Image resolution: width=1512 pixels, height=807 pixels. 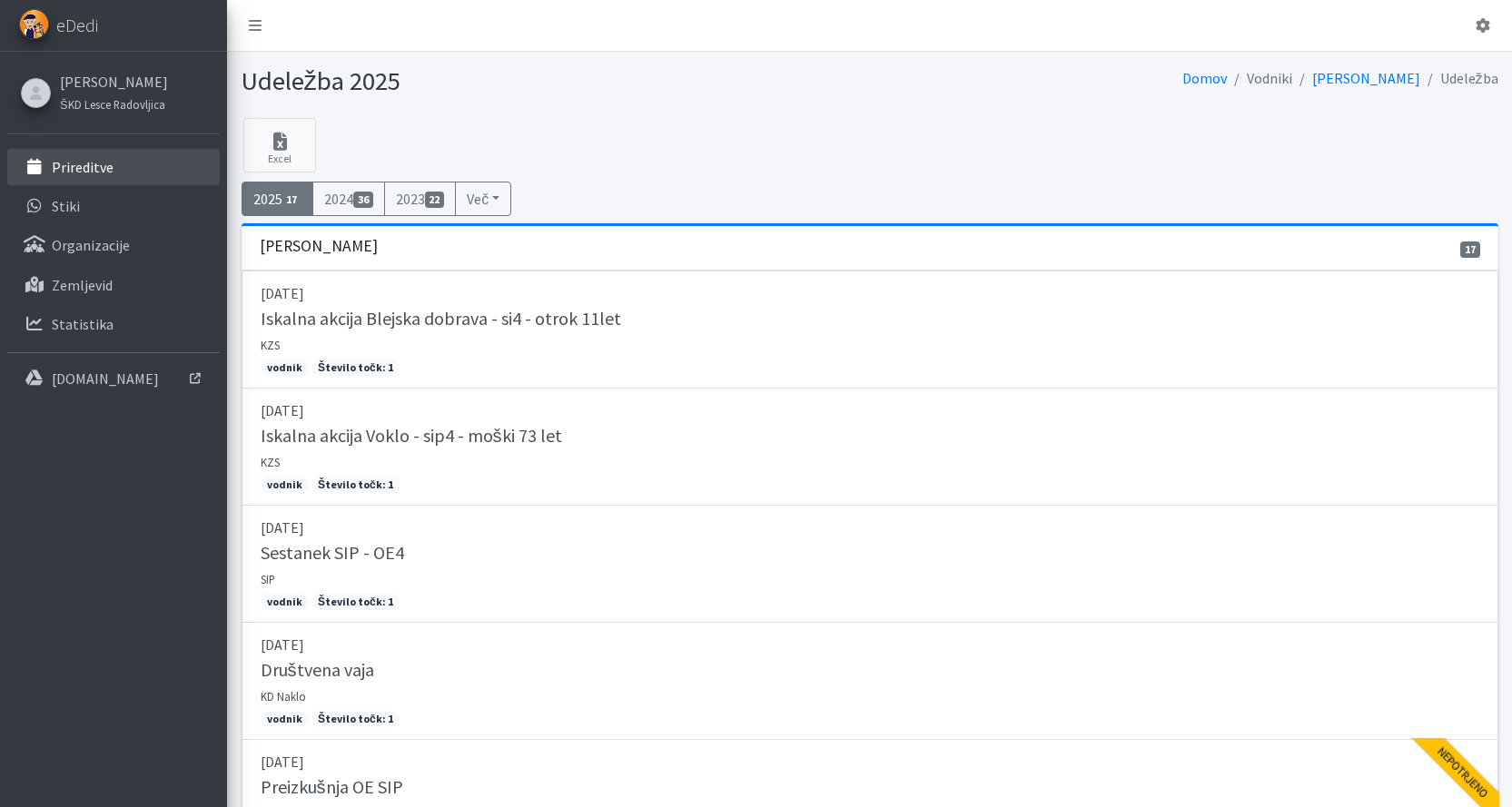 What do you see at coordinates (331, 788) in the screenshot?
I see `h5: Preizkušnja OE SIP` at bounding box center [331, 788].